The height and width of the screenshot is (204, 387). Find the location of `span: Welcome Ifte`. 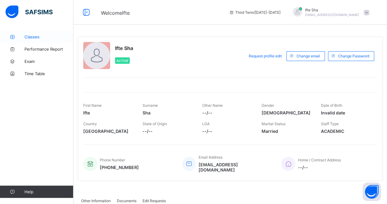

span: Welcome Ifte is located at coordinates (115, 13).